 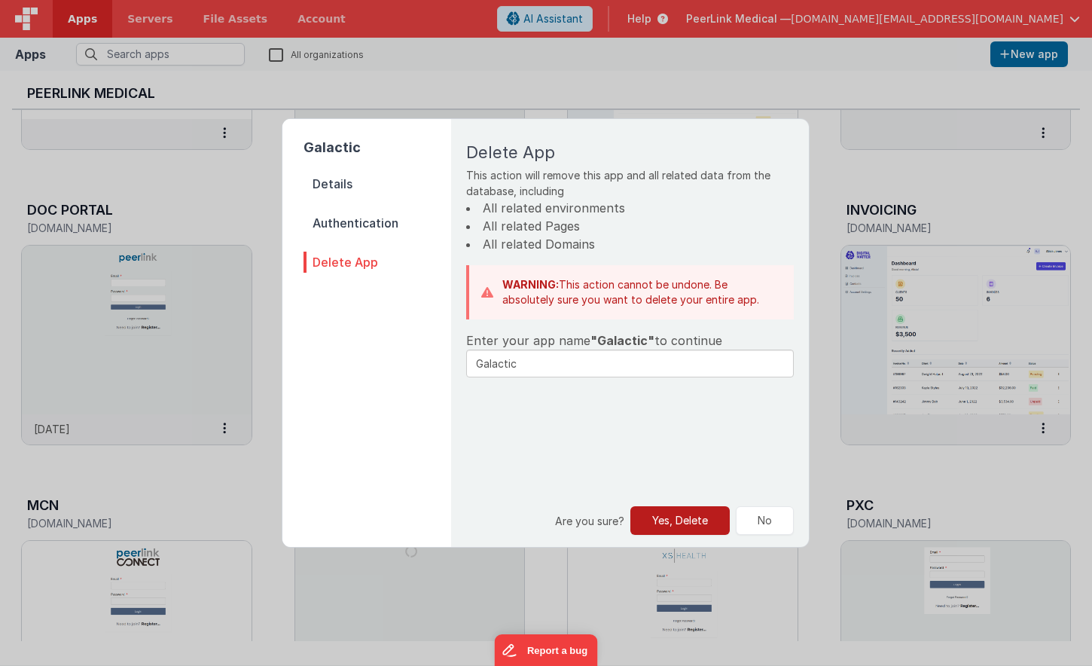 I want to click on p: This action cannot be undone. Be absolutely sure you want to delete your entire app., so click(x=641, y=292).